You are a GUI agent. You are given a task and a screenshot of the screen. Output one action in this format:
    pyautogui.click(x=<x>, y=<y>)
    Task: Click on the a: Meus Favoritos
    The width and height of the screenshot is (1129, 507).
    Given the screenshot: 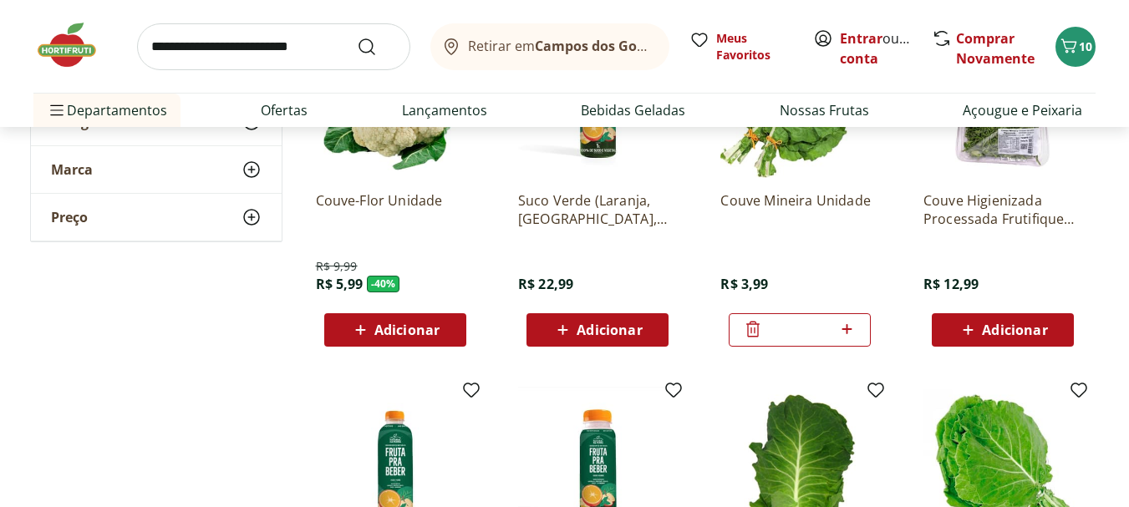 What is the action you would take?
    pyautogui.click(x=741, y=47)
    